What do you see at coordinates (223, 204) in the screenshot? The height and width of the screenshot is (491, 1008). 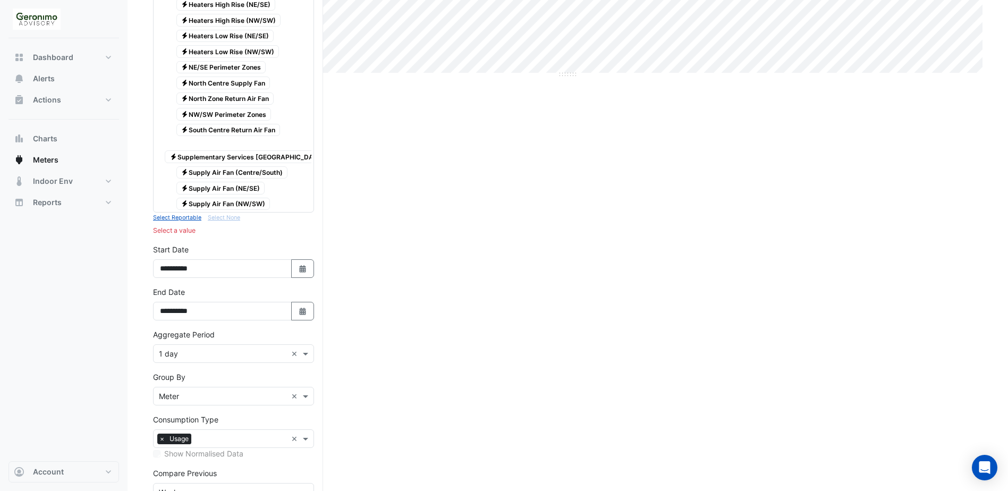 I see `span: Supply Air Fan (NW/SW)` at bounding box center [223, 204].